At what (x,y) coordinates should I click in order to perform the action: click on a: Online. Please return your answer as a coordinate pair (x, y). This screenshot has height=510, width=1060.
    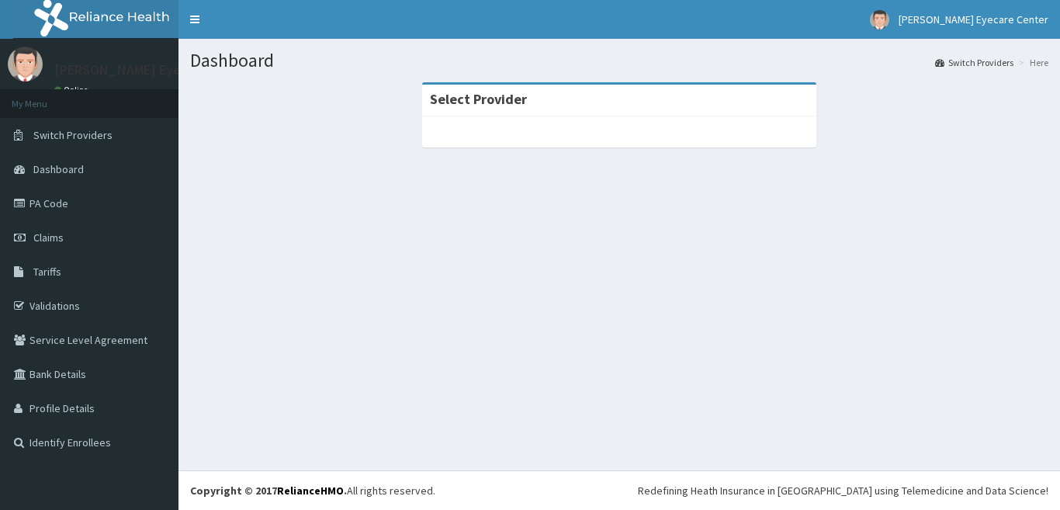
    Looking at the image, I should click on (73, 90).